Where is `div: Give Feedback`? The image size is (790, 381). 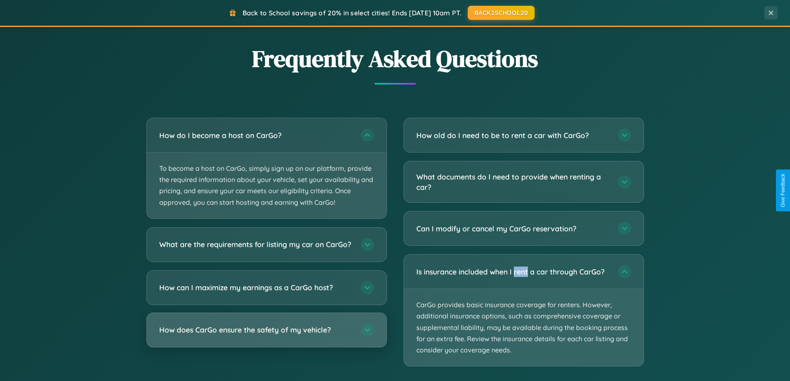 div: Give Feedback is located at coordinates (783, 190).